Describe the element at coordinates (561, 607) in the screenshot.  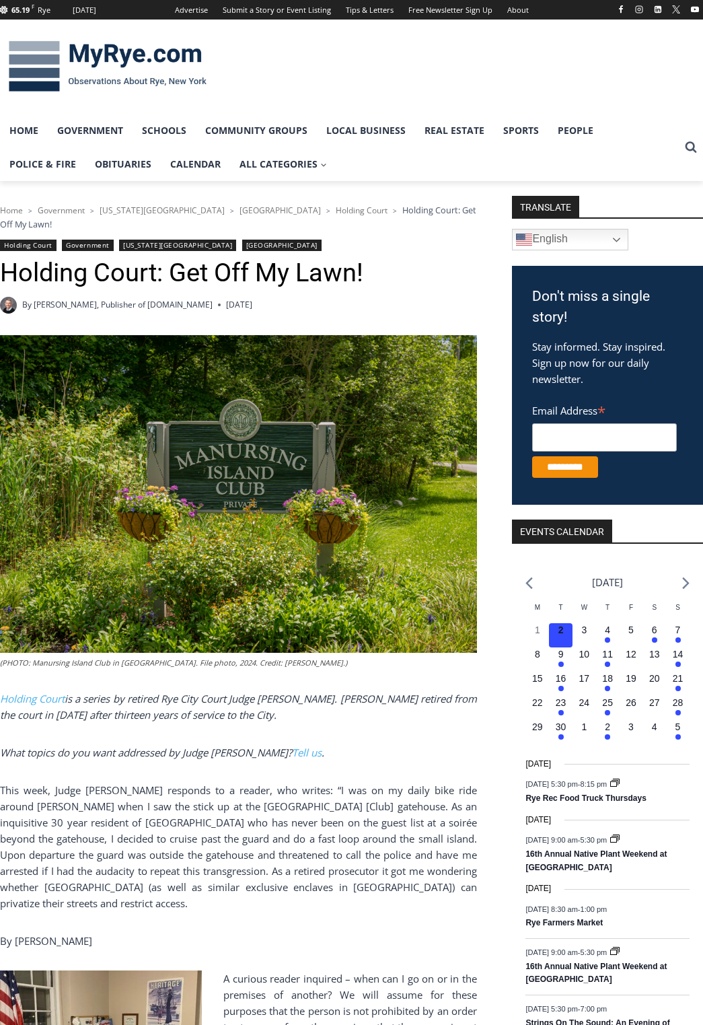
I see `span: T` at that location.